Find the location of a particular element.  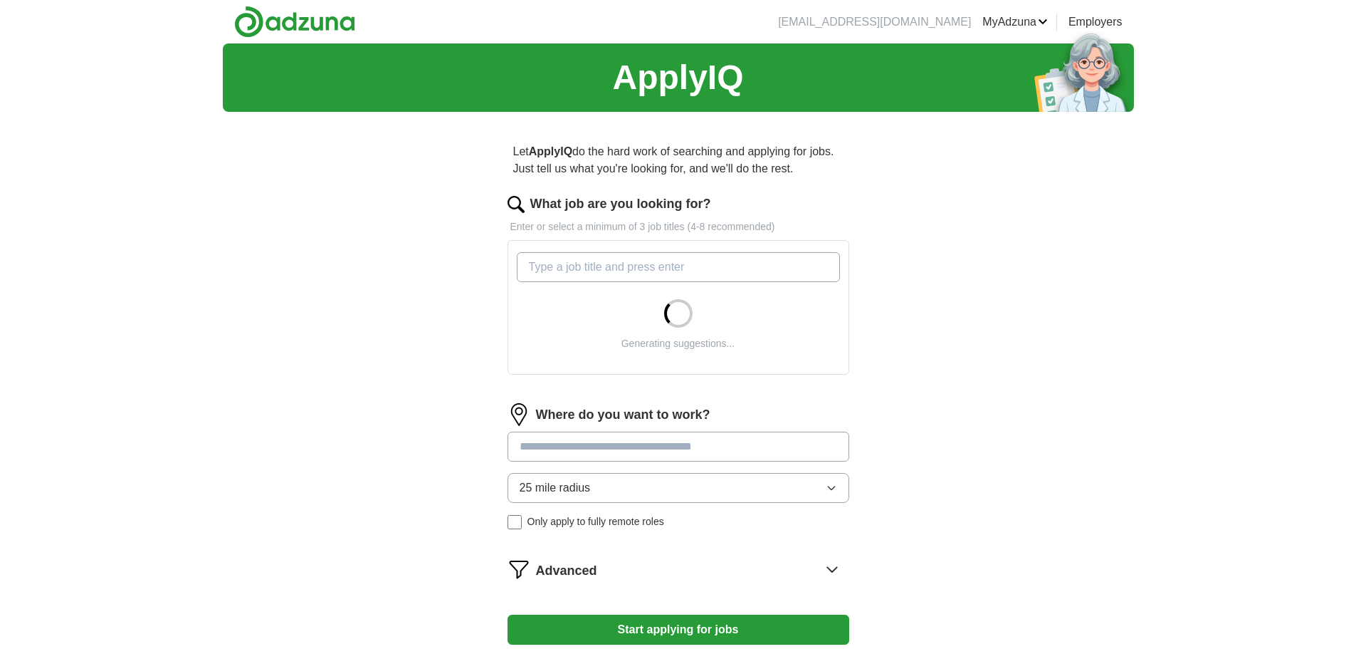

button: Start applying for jobs is located at coordinates (679, 629).